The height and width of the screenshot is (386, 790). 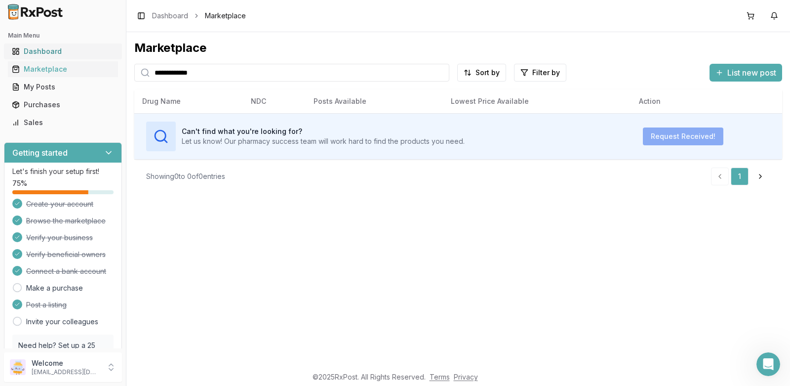 What do you see at coordinates (225, 16) in the screenshot?
I see `span: Marketplace` at bounding box center [225, 16].